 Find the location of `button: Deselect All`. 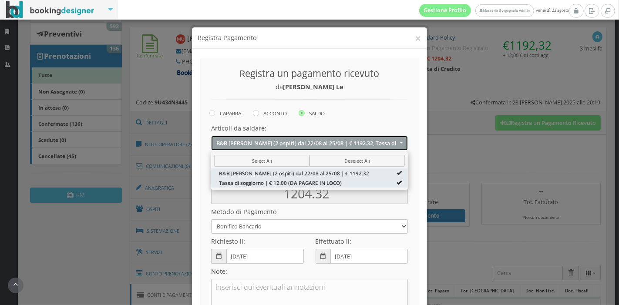

button: Deselect All is located at coordinates (357, 161).